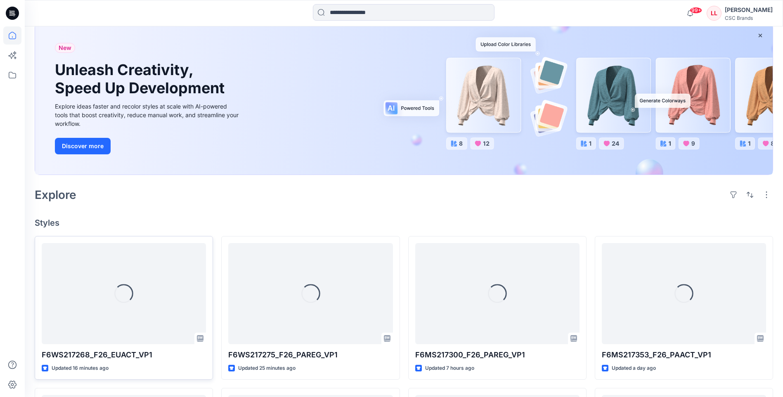 Image resolution: width=783 pixels, height=397 pixels. What do you see at coordinates (65, 48) in the screenshot?
I see `span: New` at bounding box center [65, 48].